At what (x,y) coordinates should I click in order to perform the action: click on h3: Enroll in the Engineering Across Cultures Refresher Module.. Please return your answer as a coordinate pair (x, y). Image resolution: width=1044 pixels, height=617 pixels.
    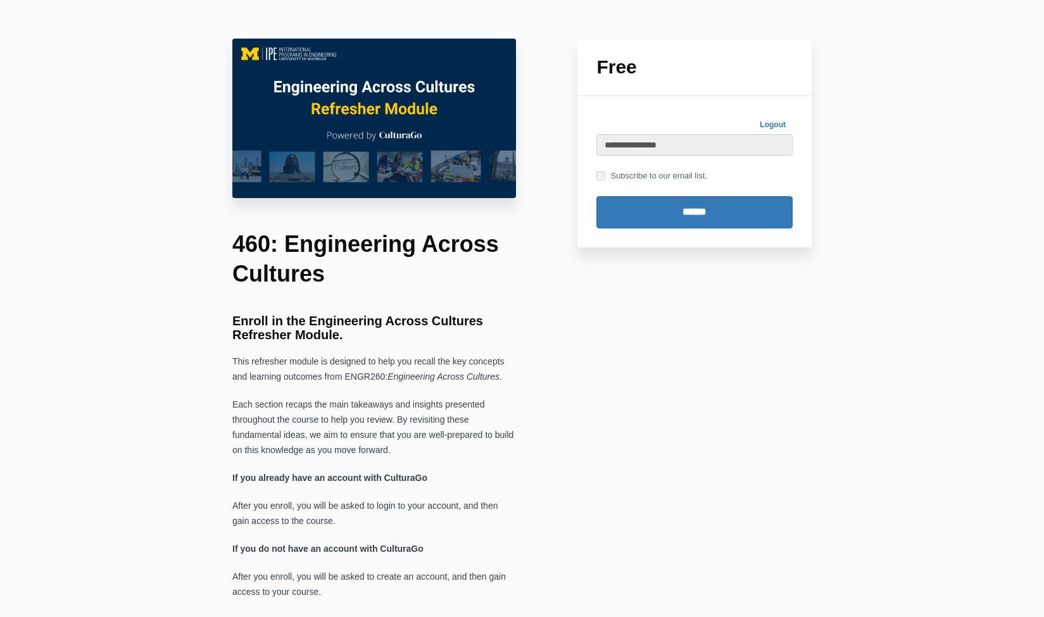
    Looking at the image, I should click on (374, 328).